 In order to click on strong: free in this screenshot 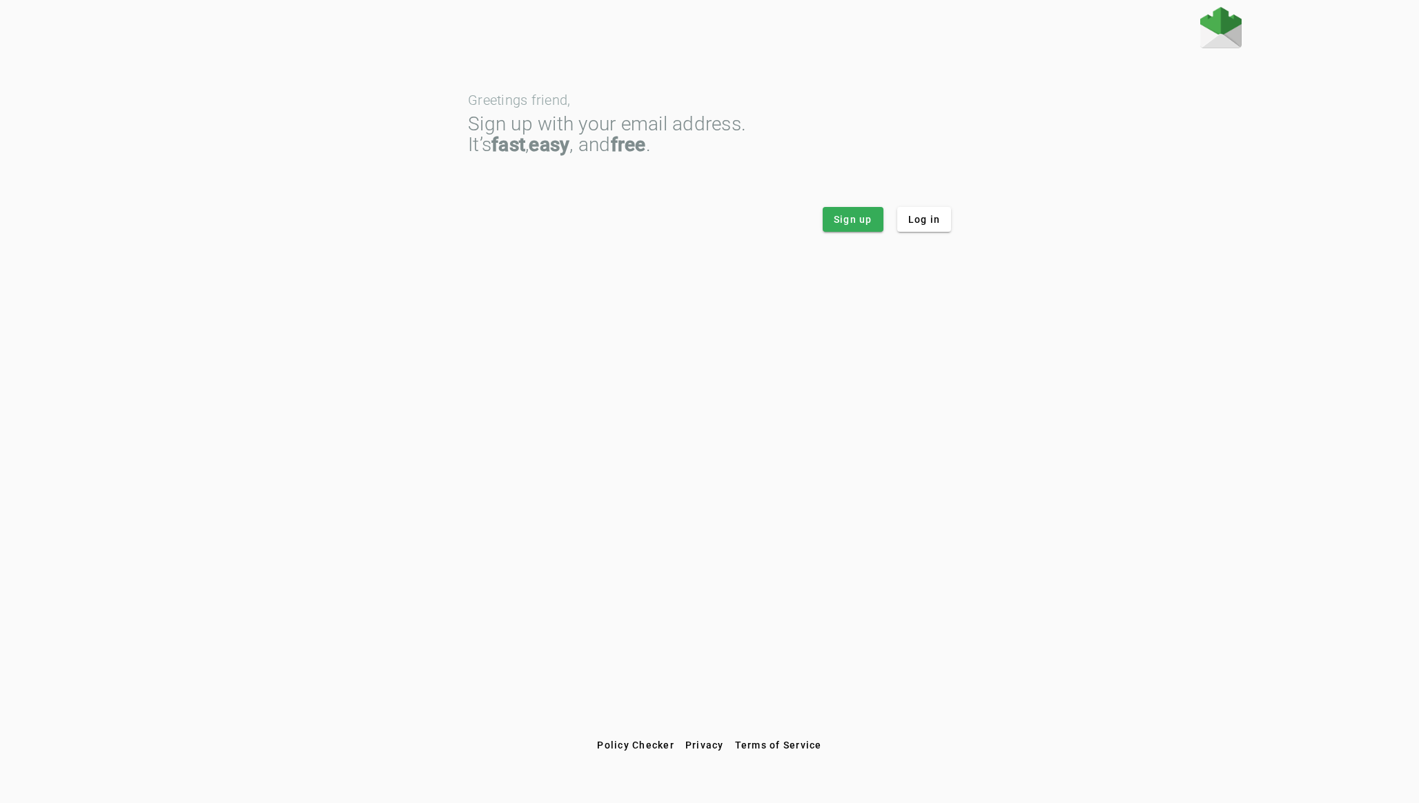, I will do `click(628, 144)`.